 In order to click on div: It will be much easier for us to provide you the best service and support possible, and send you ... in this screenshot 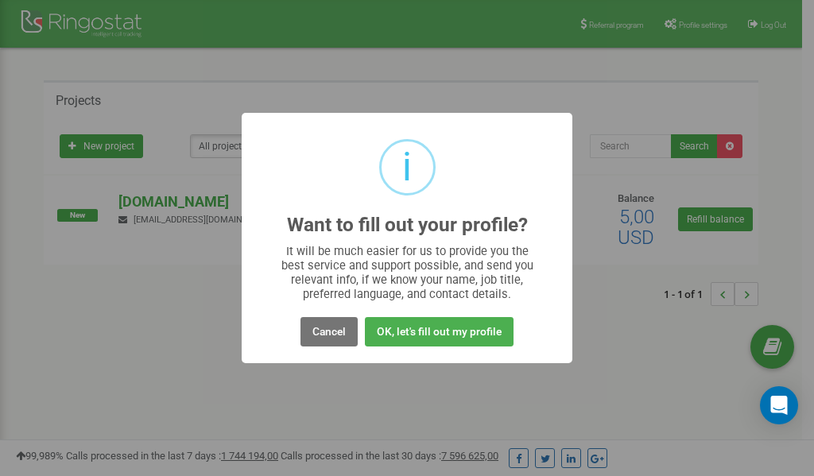, I will do `click(407, 273)`.